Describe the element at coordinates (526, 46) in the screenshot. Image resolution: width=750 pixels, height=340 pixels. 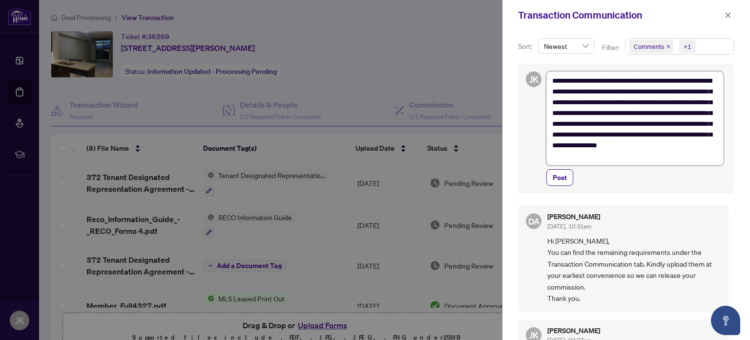
I see `p: Sort:` at that location.